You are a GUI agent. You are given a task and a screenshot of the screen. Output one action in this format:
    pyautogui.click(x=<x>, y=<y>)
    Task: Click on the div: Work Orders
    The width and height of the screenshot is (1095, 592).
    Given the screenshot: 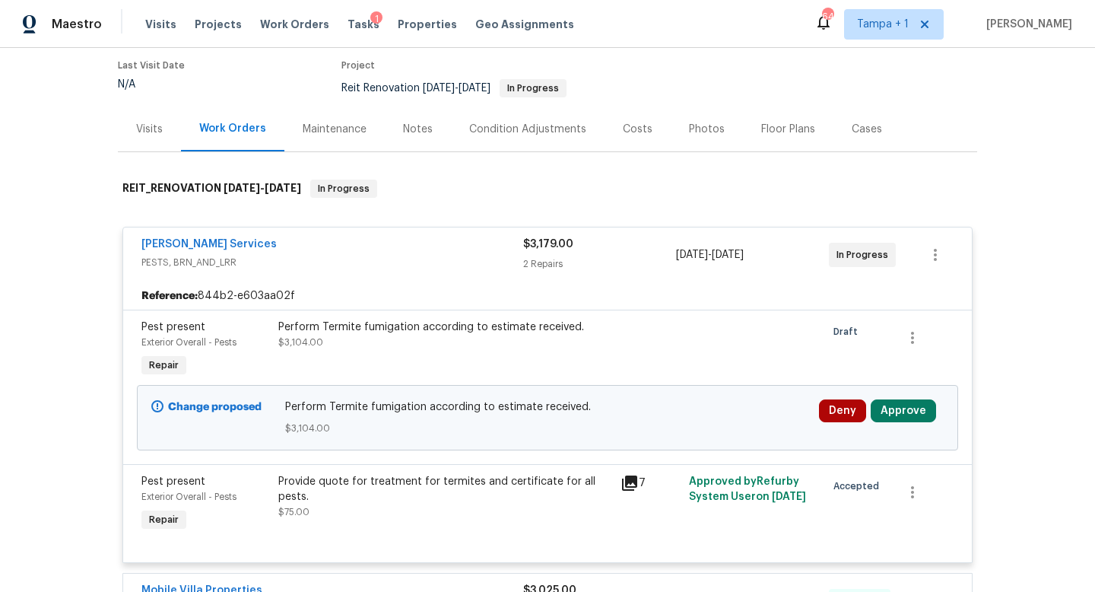 What is the action you would take?
    pyautogui.click(x=233, y=129)
    